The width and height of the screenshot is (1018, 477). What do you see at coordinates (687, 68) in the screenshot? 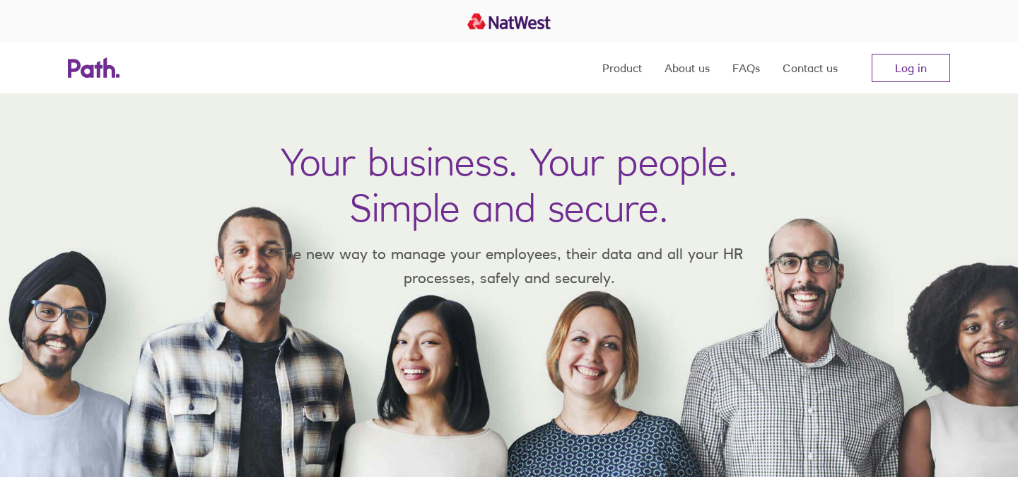
I see `a: About us` at bounding box center [687, 68].